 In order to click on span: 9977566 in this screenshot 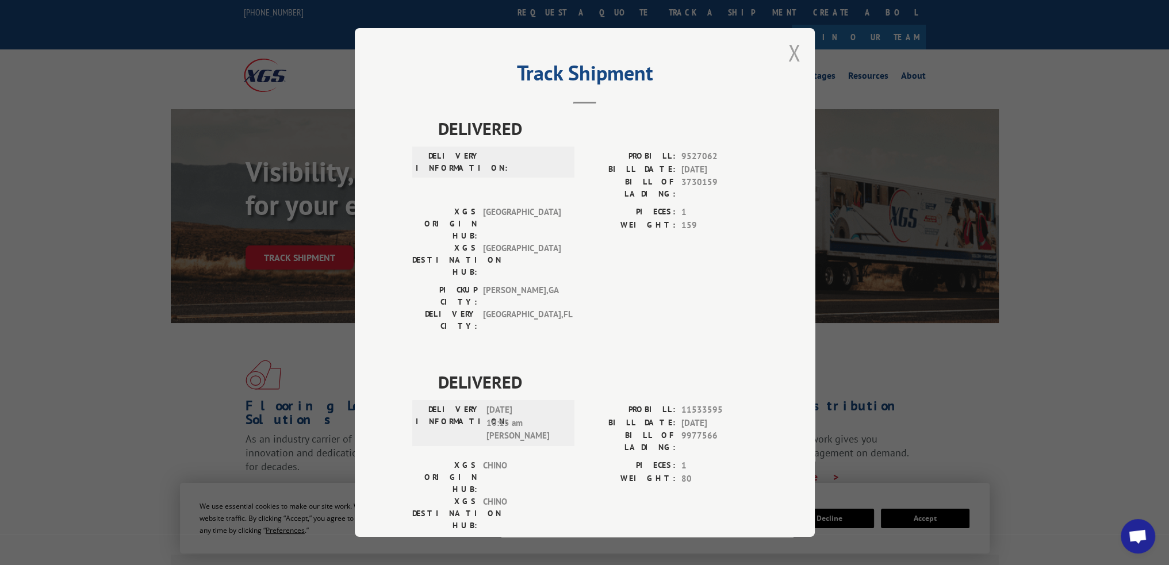, I will do `click(719, 441)`.